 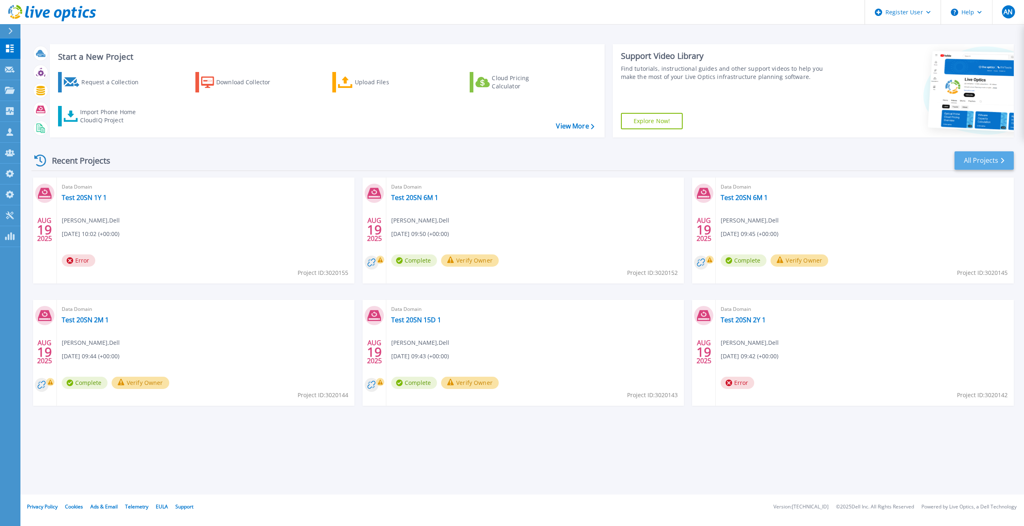 I want to click on a: Support, so click(x=184, y=506).